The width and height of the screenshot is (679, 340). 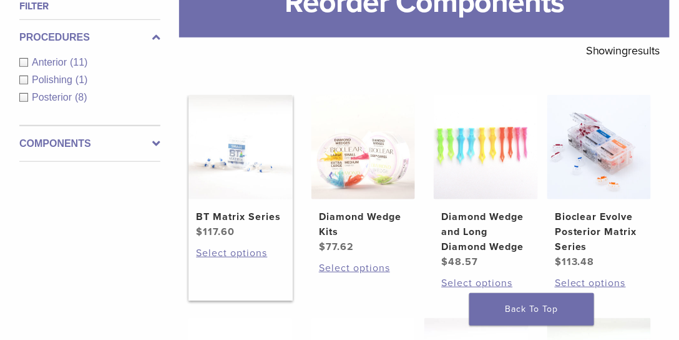 I want to click on span: Anterior, so click(x=51, y=62).